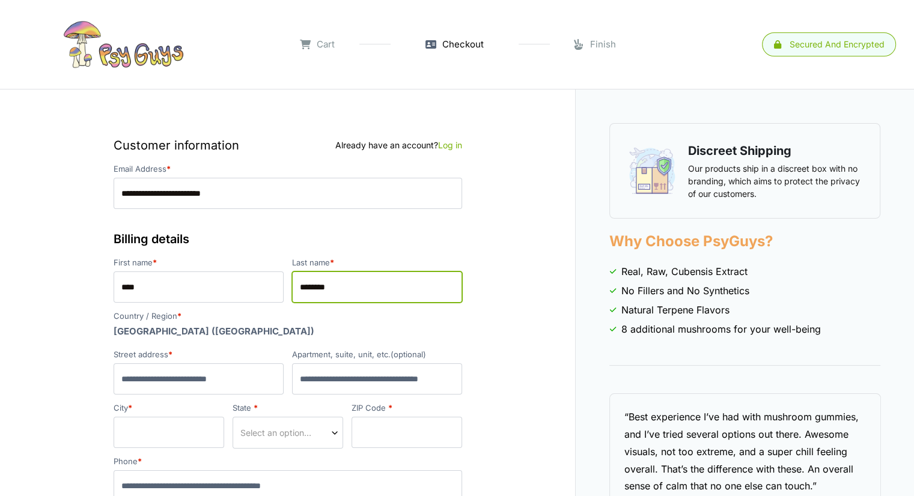  What do you see at coordinates (288, 145) in the screenshot?
I see `h3: Customer information` at bounding box center [288, 145].